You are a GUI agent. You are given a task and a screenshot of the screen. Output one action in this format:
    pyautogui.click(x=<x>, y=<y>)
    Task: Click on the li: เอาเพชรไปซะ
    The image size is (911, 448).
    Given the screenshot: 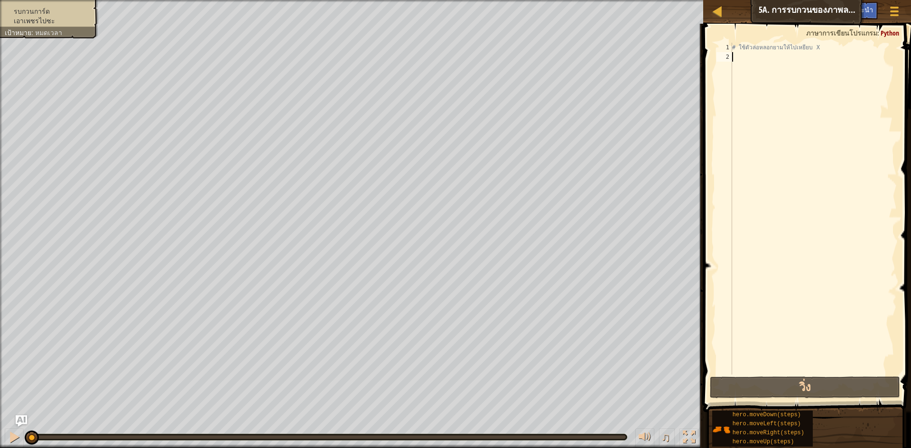 What is the action you would take?
    pyautogui.click(x=48, y=21)
    